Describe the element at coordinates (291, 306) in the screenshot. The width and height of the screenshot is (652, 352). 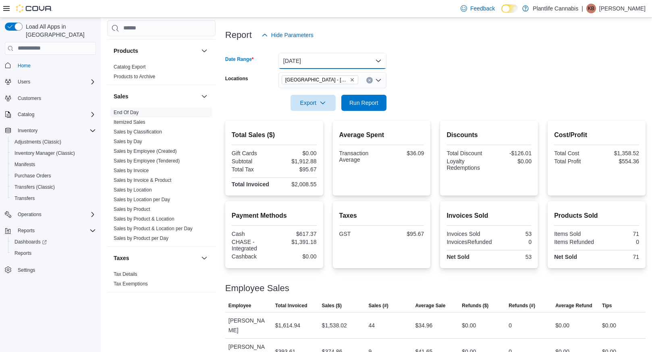
I see `span: Total Invoiced` at that location.